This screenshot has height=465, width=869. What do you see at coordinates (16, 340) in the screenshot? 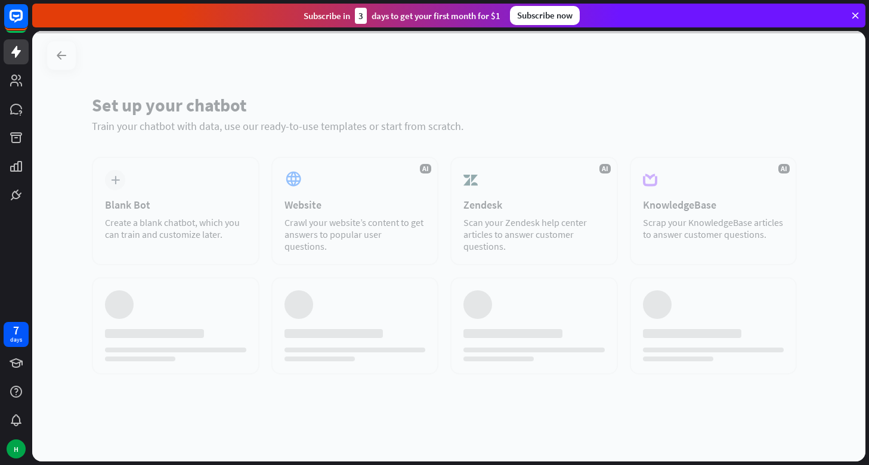
I see `div: days` at bounding box center [16, 340].